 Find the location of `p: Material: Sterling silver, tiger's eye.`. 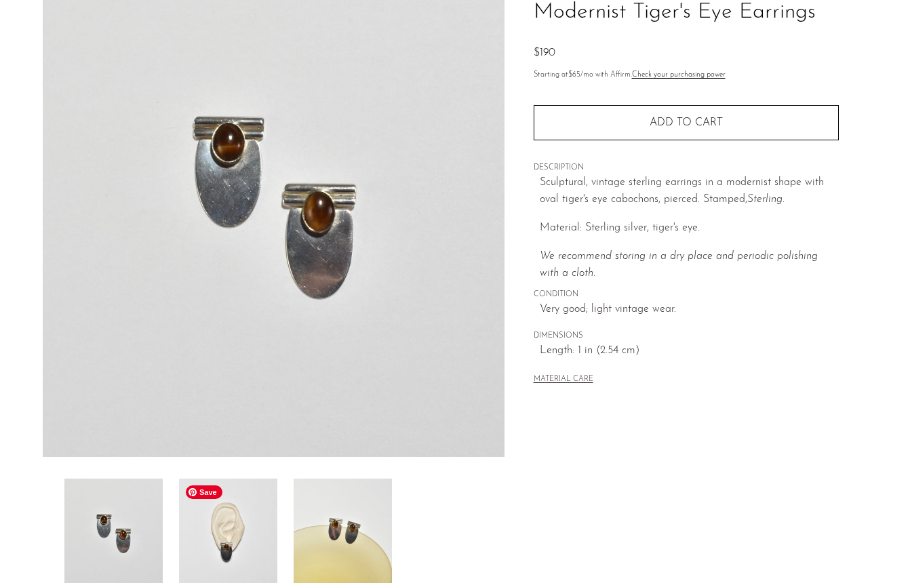

p: Material: Sterling silver, tiger's eye. is located at coordinates (689, 229).